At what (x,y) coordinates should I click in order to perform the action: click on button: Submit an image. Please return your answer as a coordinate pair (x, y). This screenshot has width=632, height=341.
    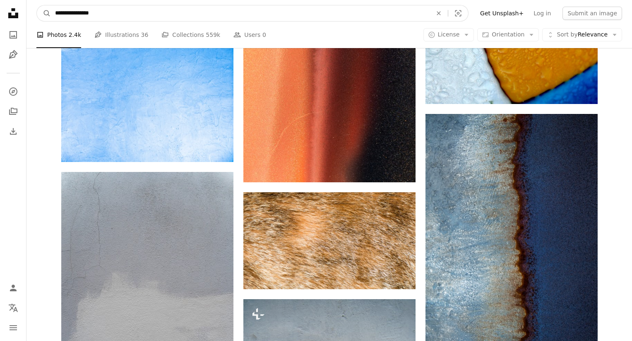
    Looking at the image, I should click on (592, 13).